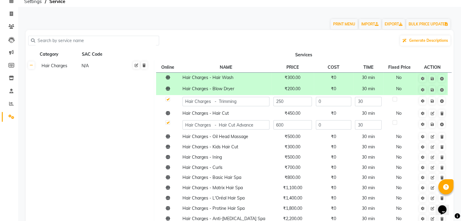  What do you see at coordinates (428, 40) in the screenshot?
I see `span: Generate Descriptions` at bounding box center [428, 40].